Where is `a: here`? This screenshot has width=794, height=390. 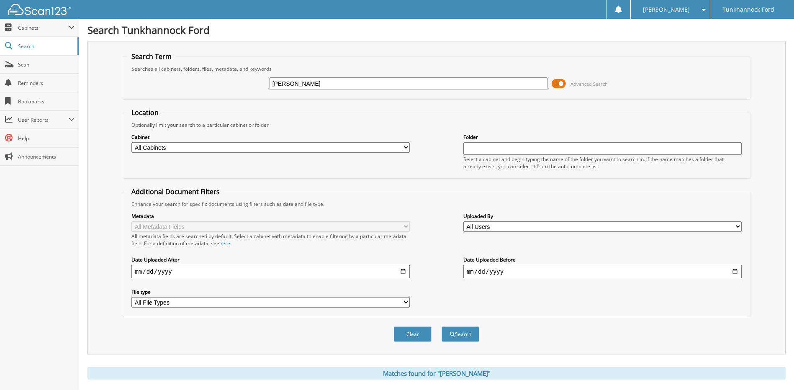 a: here is located at coordinates (225, 243).